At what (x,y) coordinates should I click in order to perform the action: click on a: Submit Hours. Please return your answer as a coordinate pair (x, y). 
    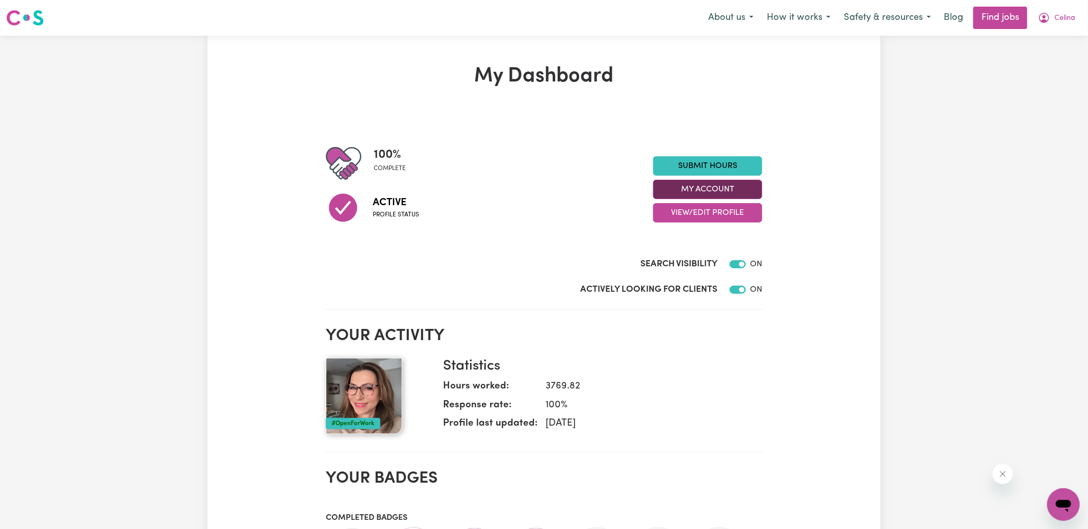
    Looking at the image, I should click on (707, 166).